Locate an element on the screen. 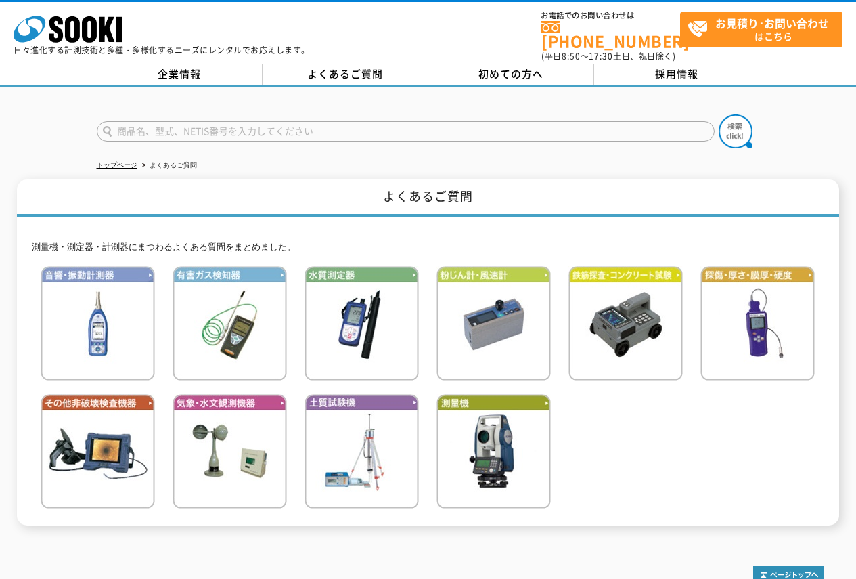  a: お見積り･お問い合わせはこちら is located at coordinates (761, 29).